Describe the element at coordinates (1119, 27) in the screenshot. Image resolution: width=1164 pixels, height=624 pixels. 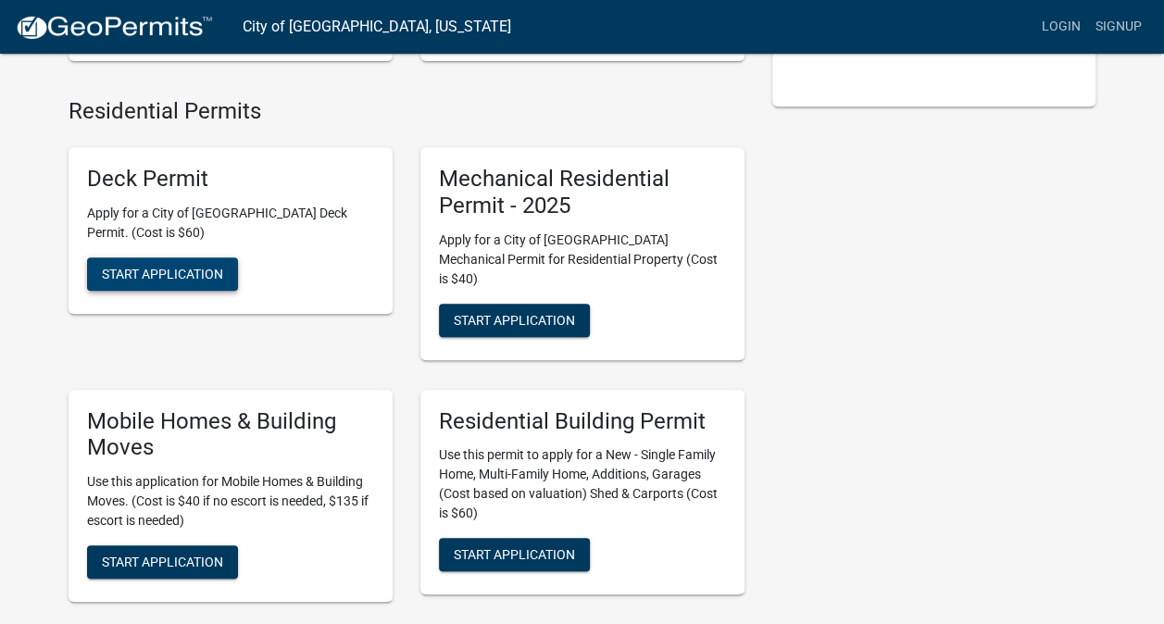
I see `a: Signup` at that location.